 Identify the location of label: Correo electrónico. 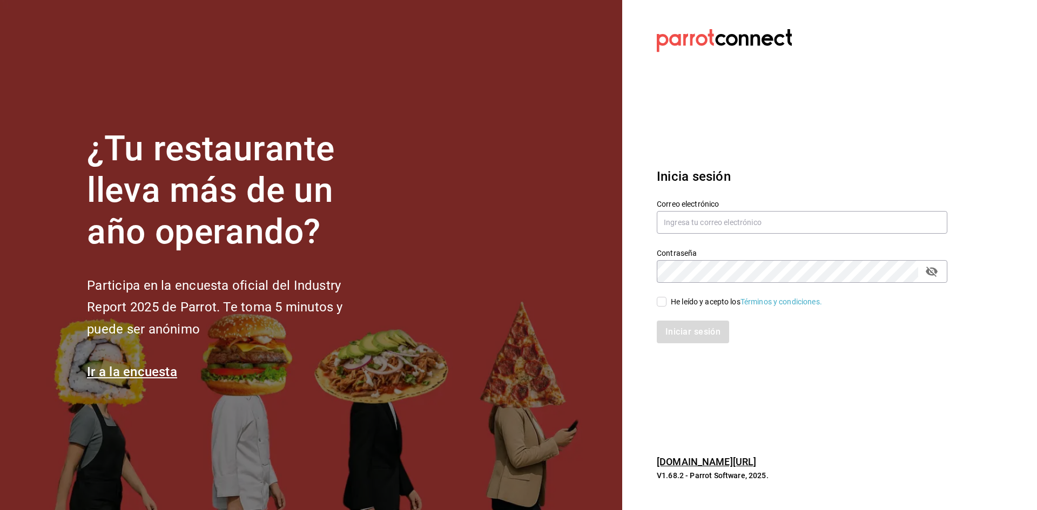
(802, 204).